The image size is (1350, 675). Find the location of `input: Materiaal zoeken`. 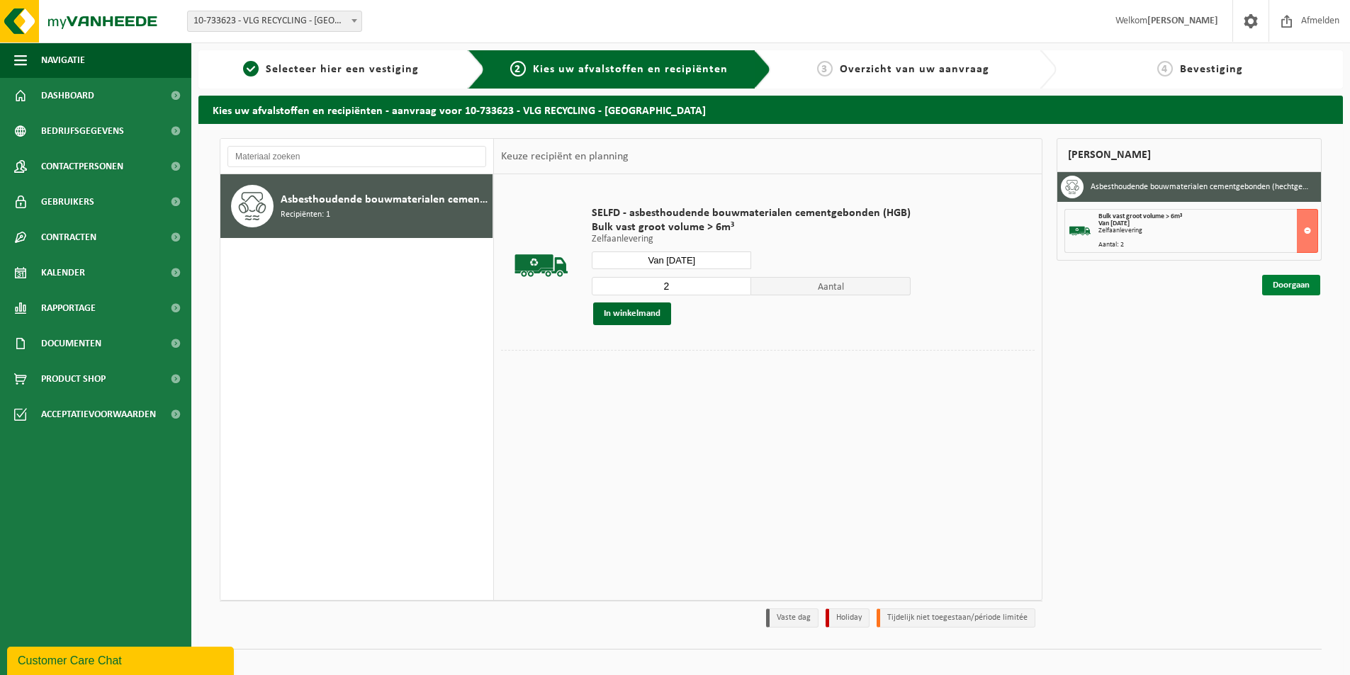

input: Materiaal zoeken is located at coordinates (356, 157).